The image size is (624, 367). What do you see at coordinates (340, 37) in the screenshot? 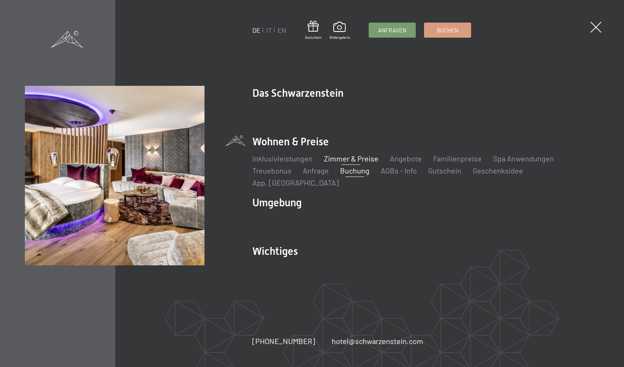
I see `span: Bildergalerie` at bounding box center [340, 37].